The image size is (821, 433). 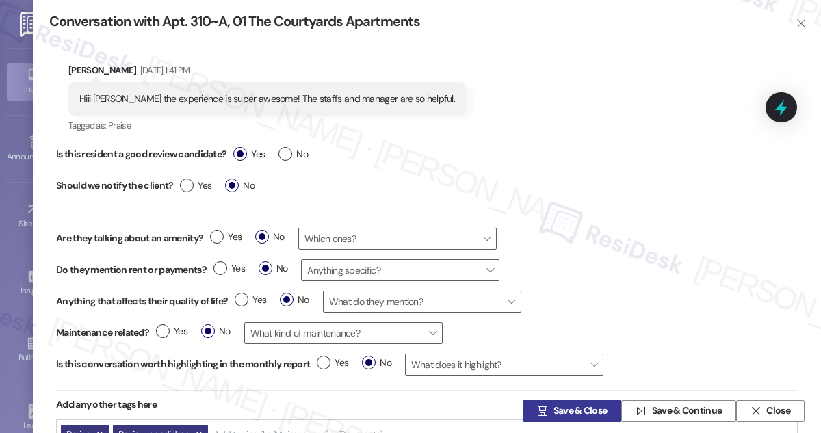 What do you see at coordinates (400, 270) in the screenshot?
I see `span: Anything specific?` at bounding box center [400, 270].